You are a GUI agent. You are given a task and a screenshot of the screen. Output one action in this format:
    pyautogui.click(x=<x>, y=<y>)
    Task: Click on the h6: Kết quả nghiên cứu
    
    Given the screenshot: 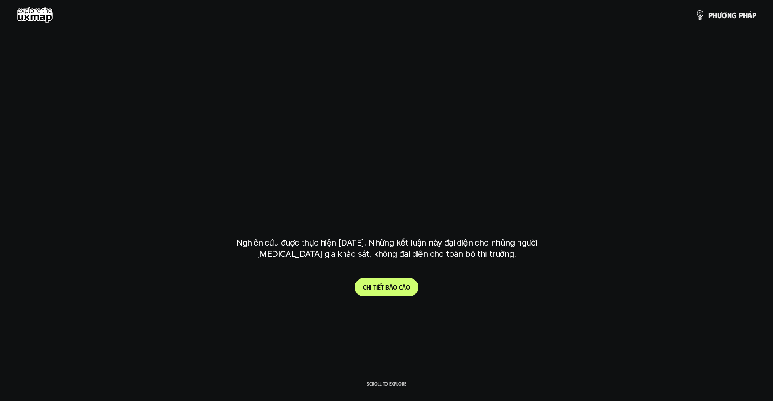 What is the action you would take?
    pyautogui.click(x=390, y=107)
    